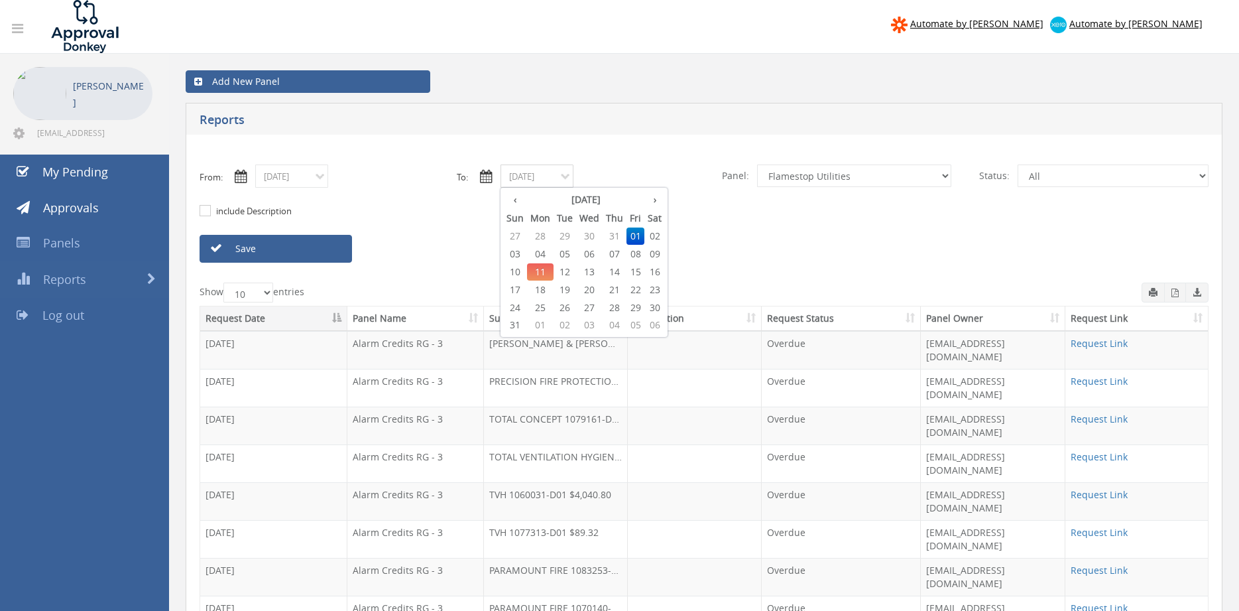  What do you see at coordinates (556, 318) in the screenshot?
I see `th: Subject: activate to sort column ascending` at bounding box center [556, 318].